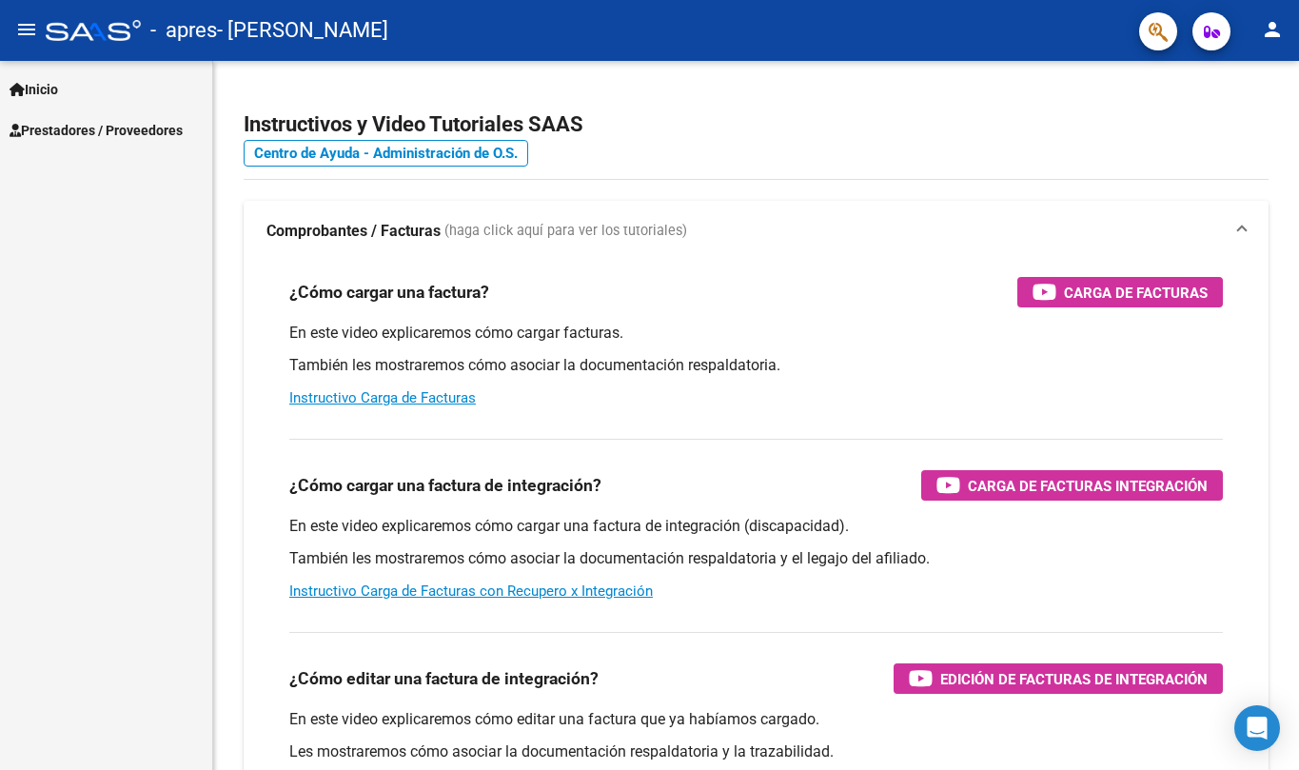 This screenshot has height=770, width=1299. What do you see at coordinates (1072, 485) in the screenshot?
I see `button: Carga de Facturas Integración` at bounding box center [1072, 485].